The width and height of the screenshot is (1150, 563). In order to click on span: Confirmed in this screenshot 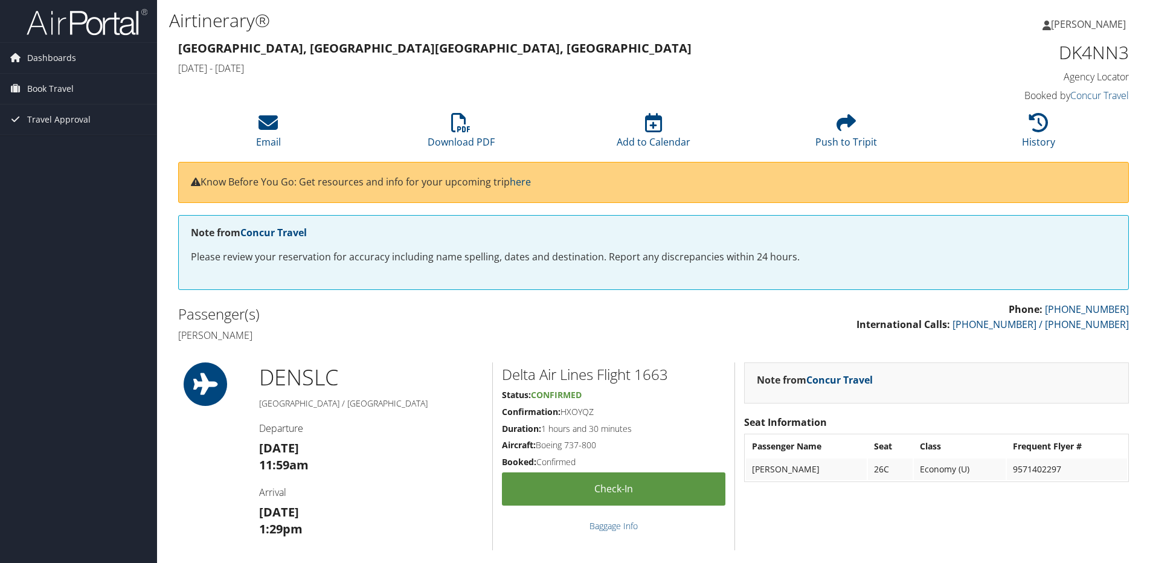, I will do `click(556, 394)`.